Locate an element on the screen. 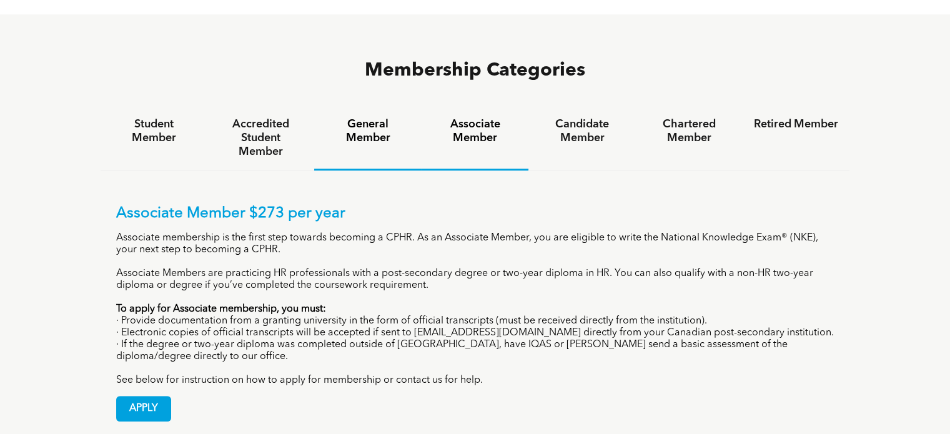  h4: Accredited Student Member is located at coordinates (260, 138).